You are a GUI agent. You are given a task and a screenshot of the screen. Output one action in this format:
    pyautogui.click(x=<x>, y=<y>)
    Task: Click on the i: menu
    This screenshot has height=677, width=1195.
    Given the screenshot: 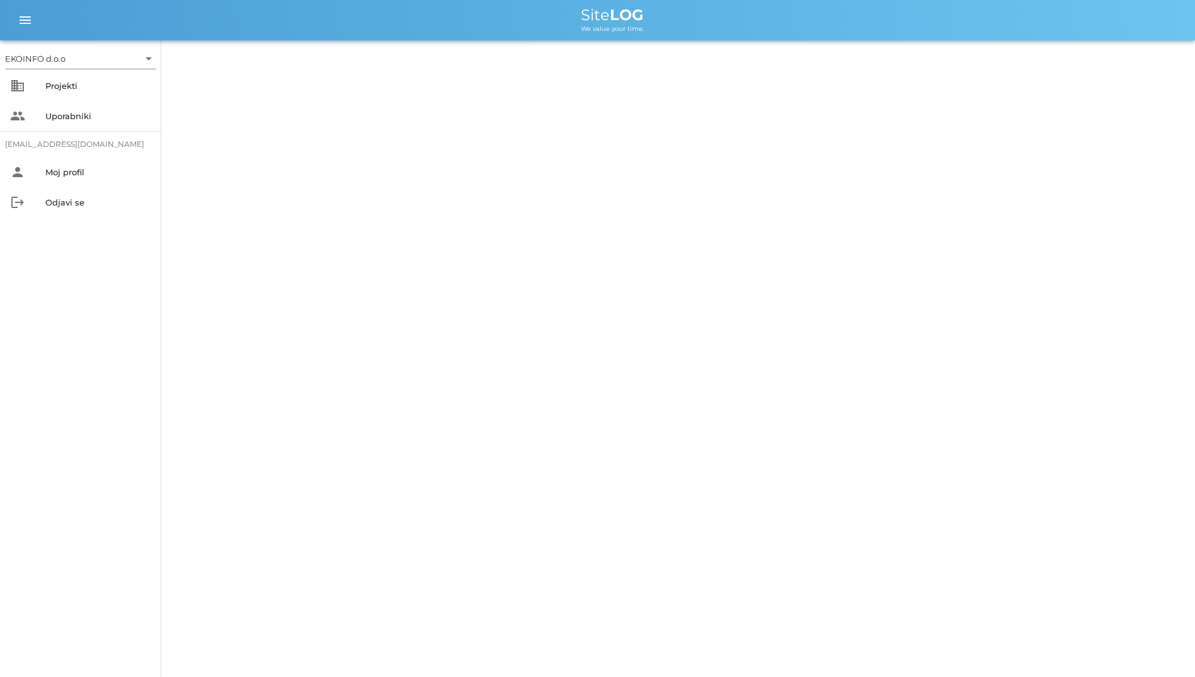 What is the action you would take?
    pyautogui.click(x=25, y=20)
    